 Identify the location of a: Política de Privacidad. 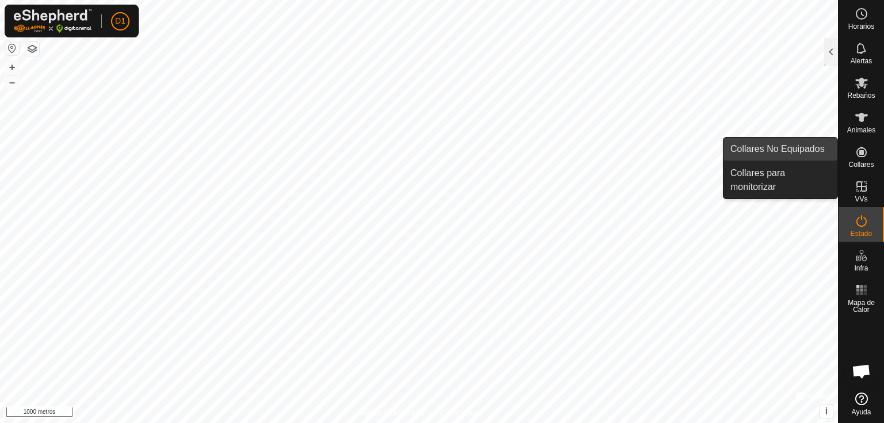
(392, 413).